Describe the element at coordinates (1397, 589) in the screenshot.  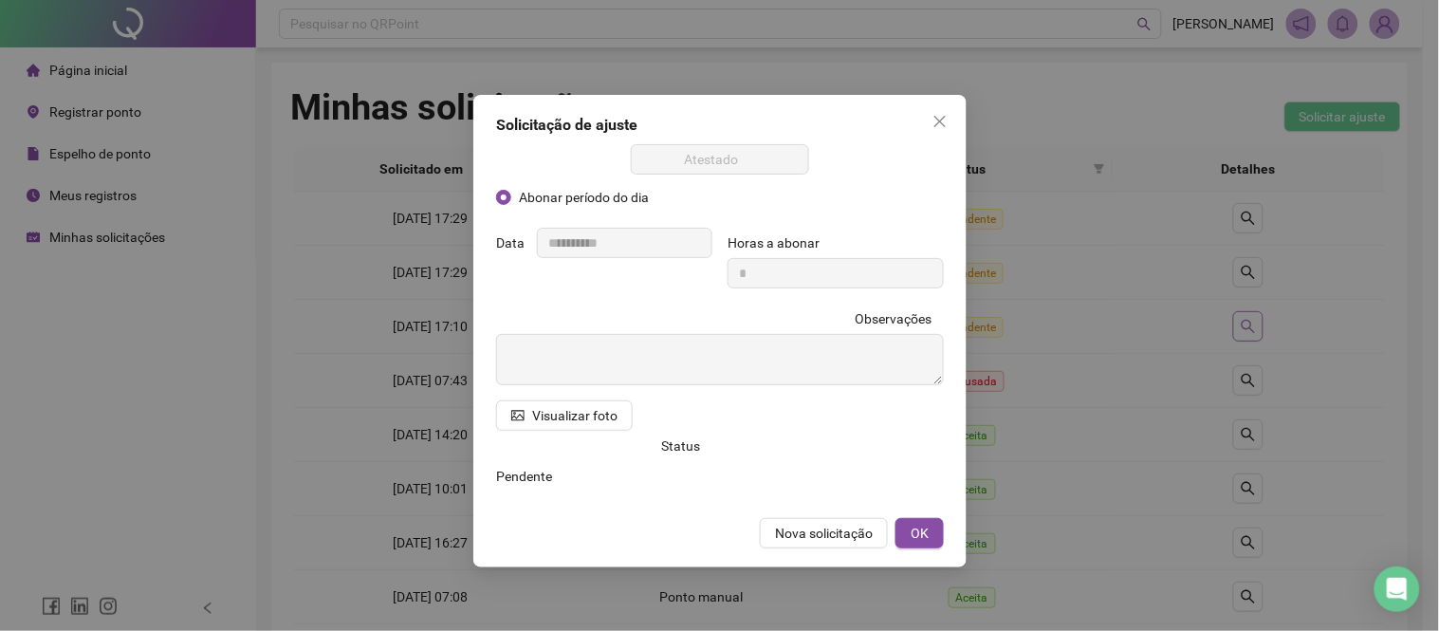
I see `div: Open Intercom Messenger` at that location.